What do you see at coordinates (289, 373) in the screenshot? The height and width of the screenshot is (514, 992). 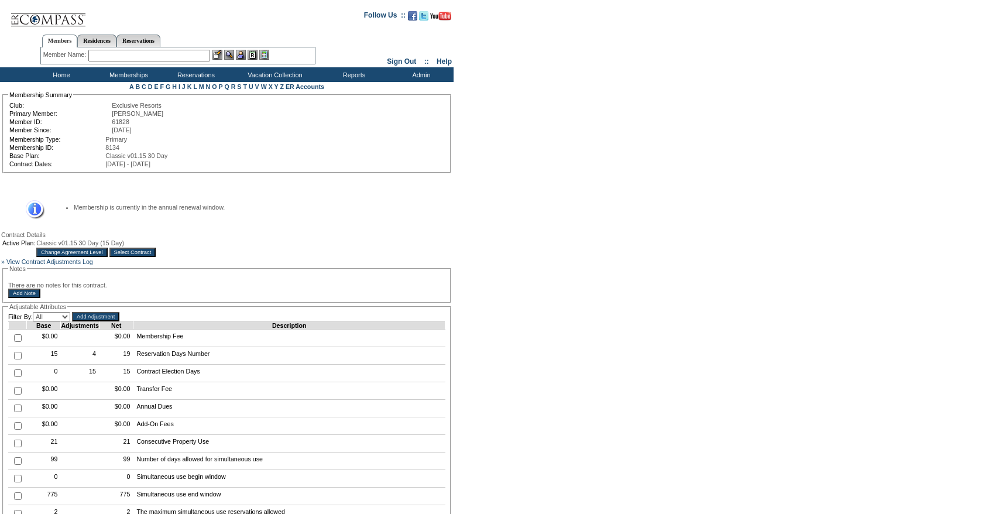 I see `td: Contract Election Days` at bounding box center [289, 373].